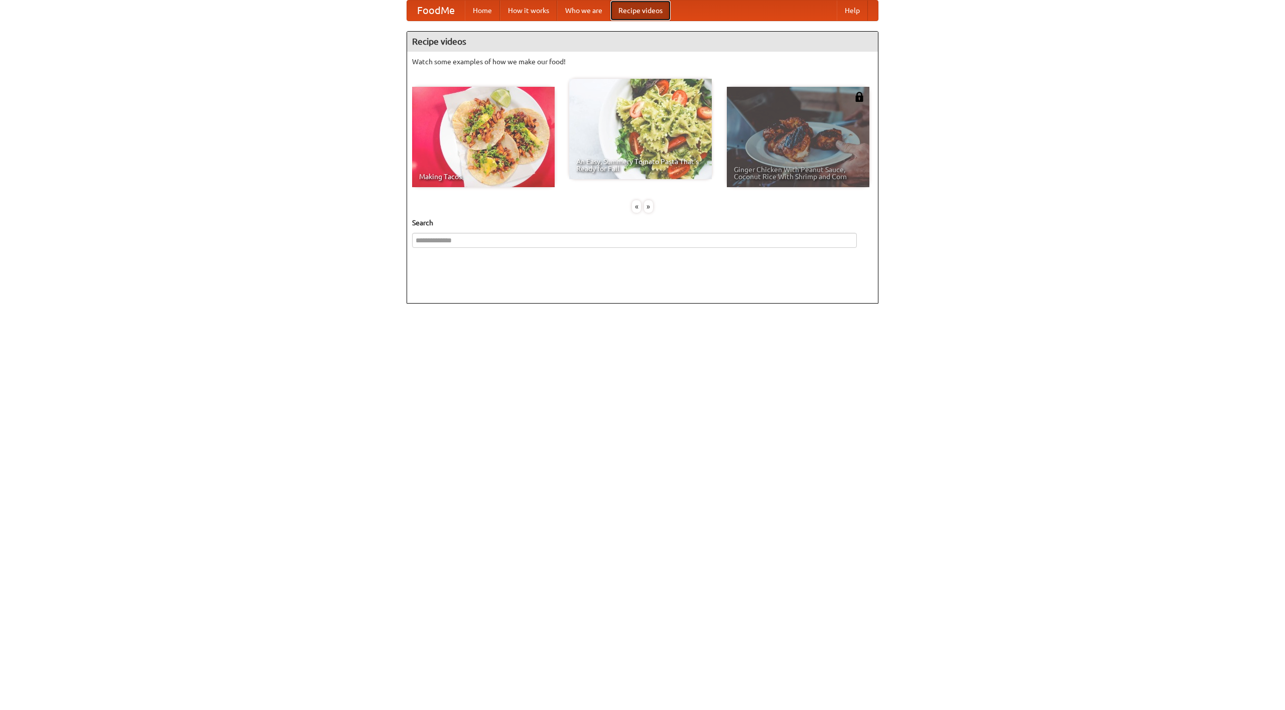 The width and height of the screenshot is (1285, 710). What do you see at coordinates (859, 97) in the screenshot?
I see `img: 483408.png` at bounding box center [859, 97].